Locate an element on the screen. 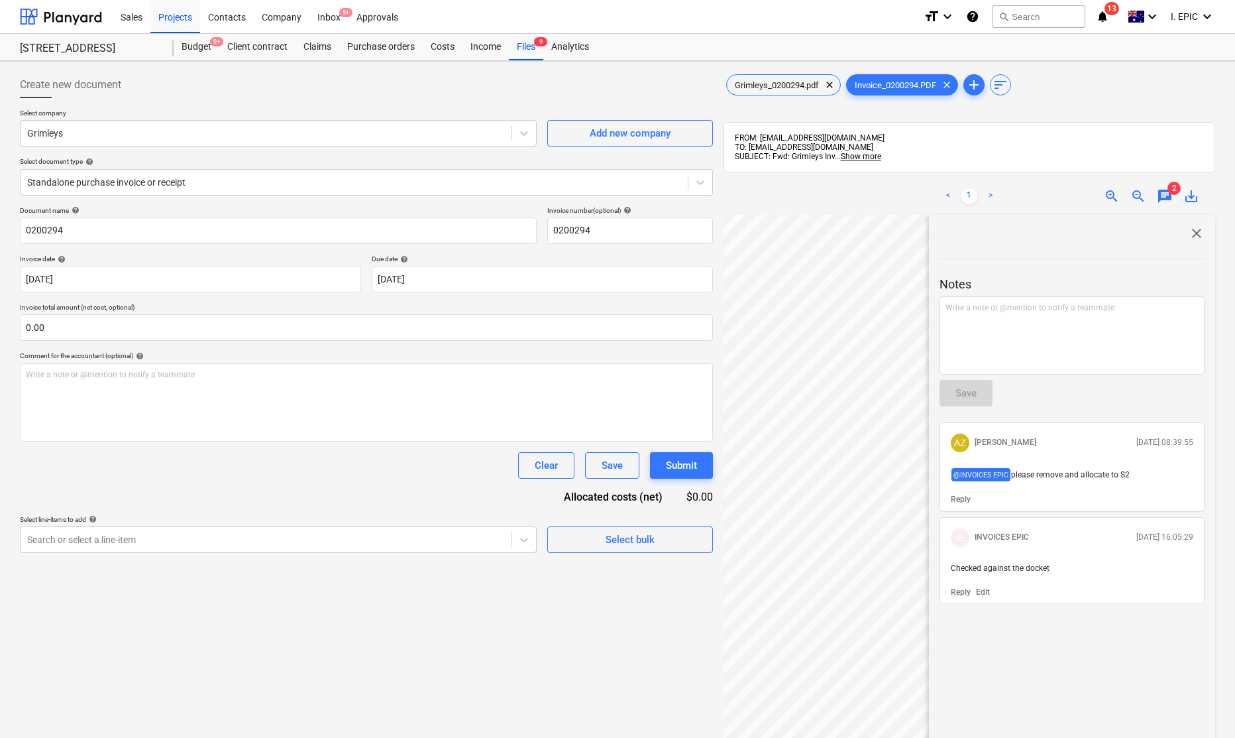  button: Add new company is located at coordinates (630, 133).